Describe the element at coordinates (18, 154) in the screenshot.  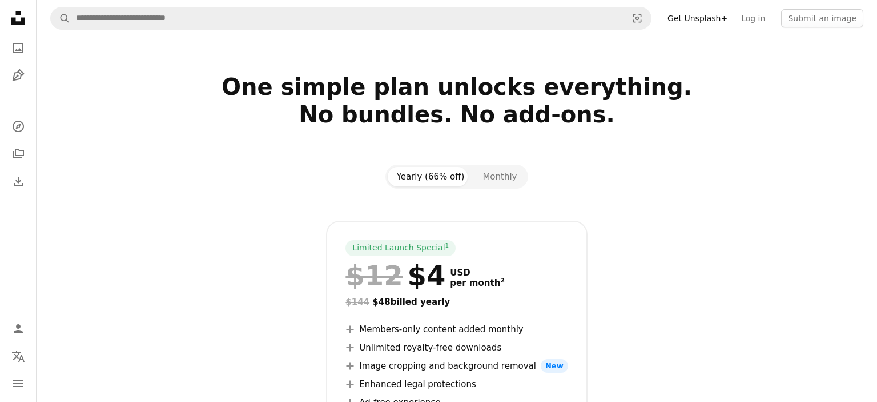
I see `a: Collections` at that location.